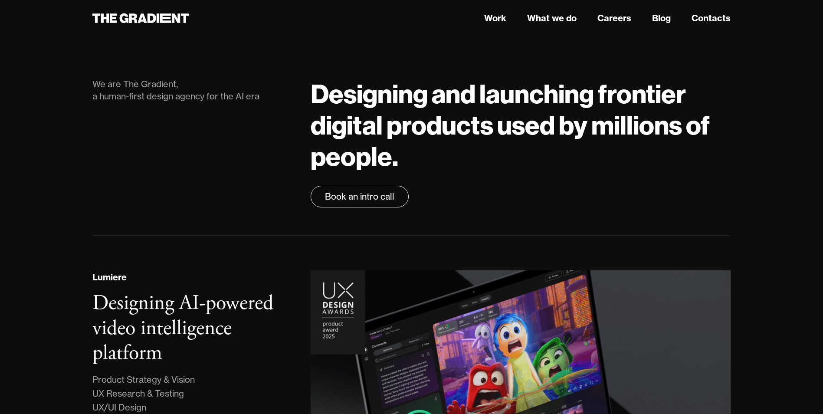 This screenshot has height=414, width=823. Describe the element at coordinates (521, 125) in the screenshot. I see `h1: Designing and launching frontier digital products used by millions of people.` at that location.